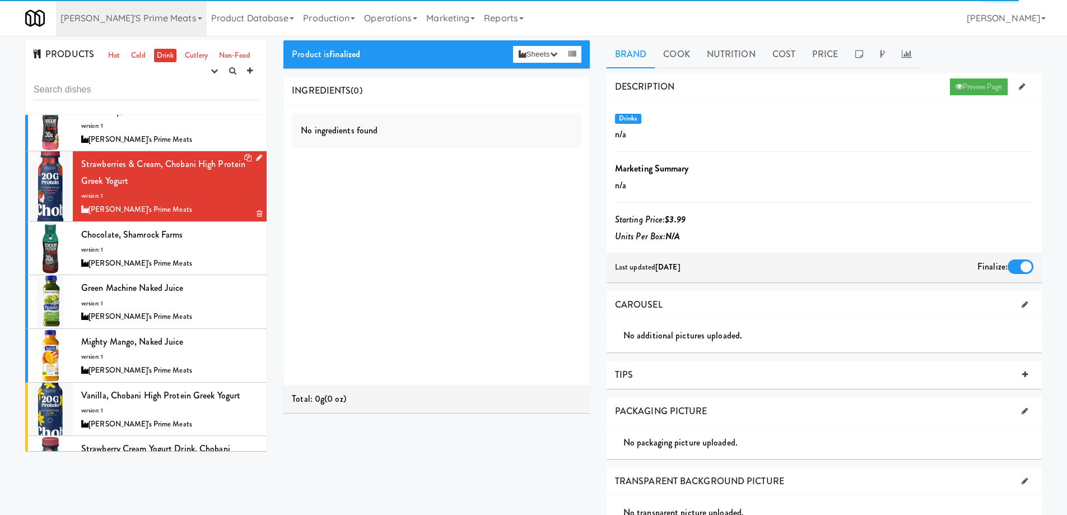 Image resolution: width=1067 pixels, height=515 pixels. Describe the element at coordinates (652, 168) in the screenshot. I see `b: Marketing Summary` at that location.